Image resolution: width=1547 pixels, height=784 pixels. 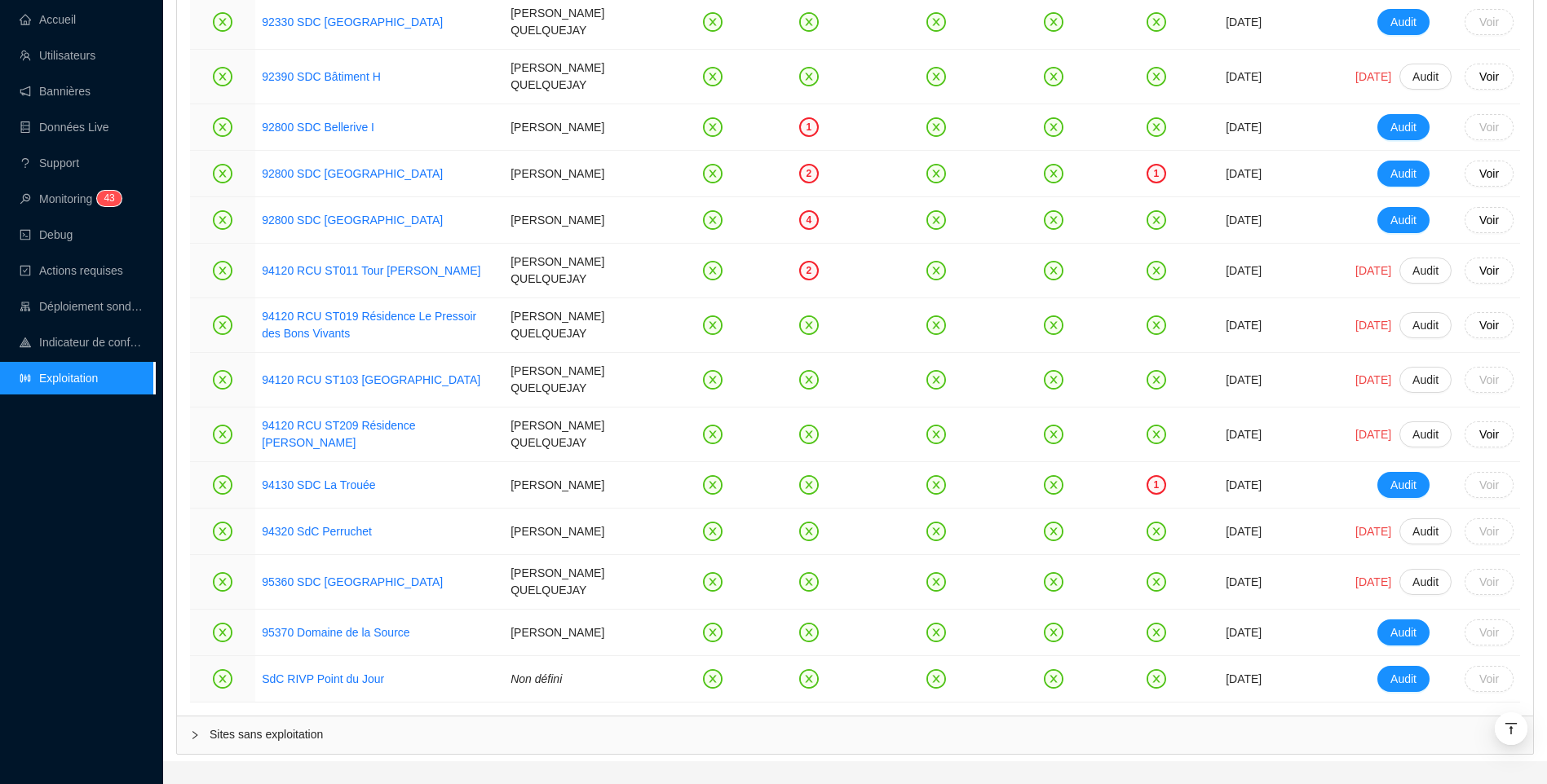 What do you see at coordinates (321, 76) in the screenshot?
I see `a: 92390 SDC Bâtiment H` at bounding box center [321, 76].